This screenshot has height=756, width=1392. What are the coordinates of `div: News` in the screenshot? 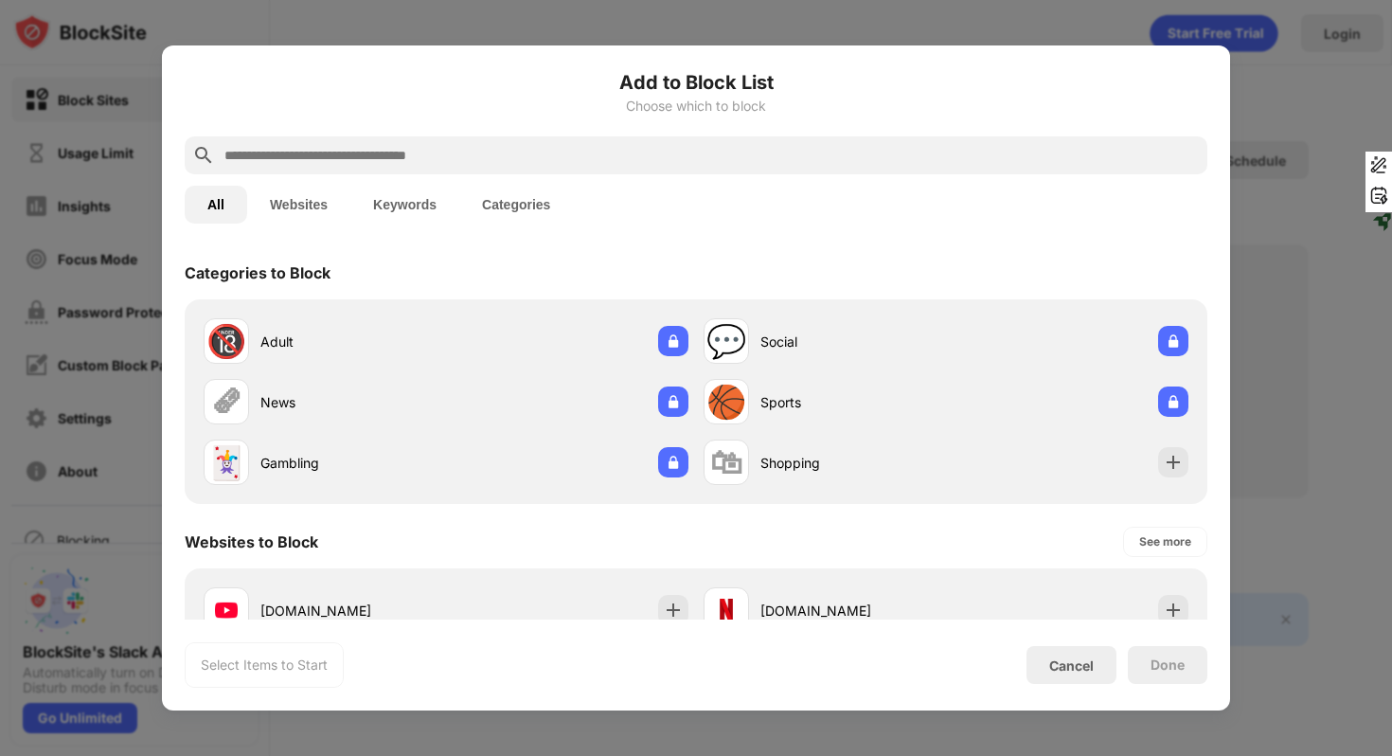 It's located at (353, 402).